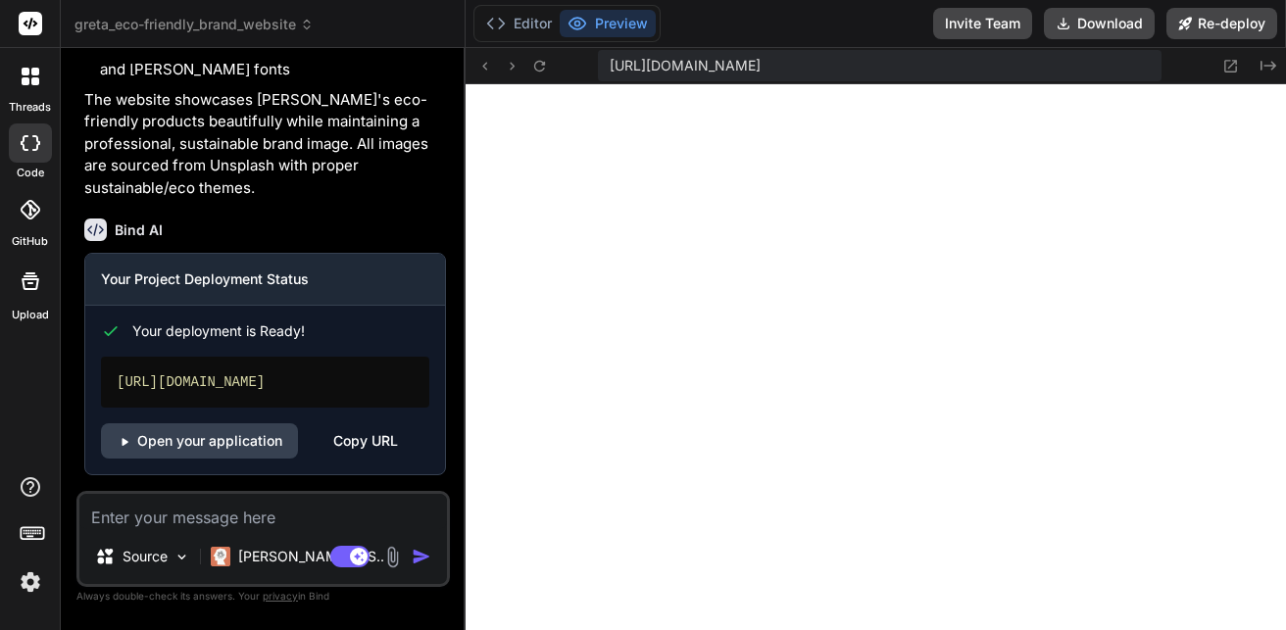 This screenshot has height=630, width=1286. I want to click on img: settings, so click(30, 582).